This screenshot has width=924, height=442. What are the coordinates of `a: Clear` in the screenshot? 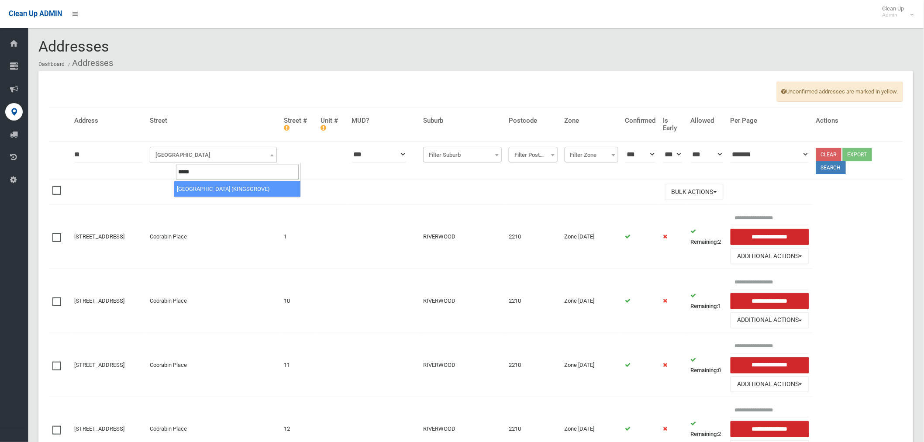 It's located at (829, 155).